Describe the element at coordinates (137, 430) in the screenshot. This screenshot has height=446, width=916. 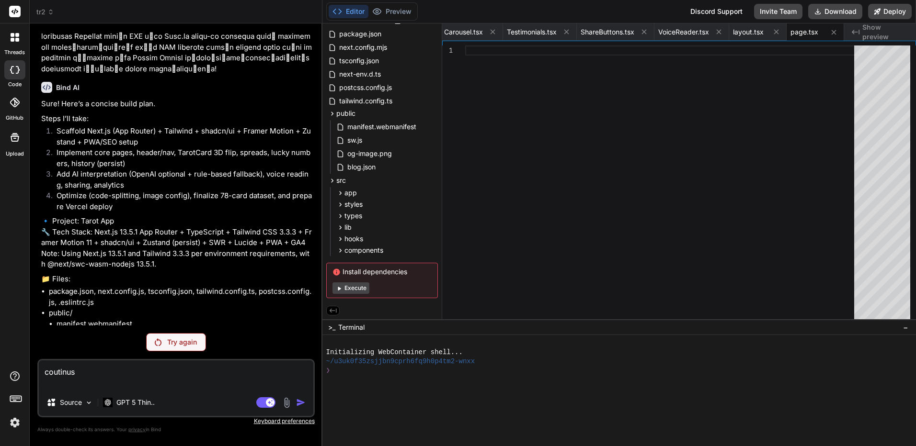
I see `span: privacy` at that location.